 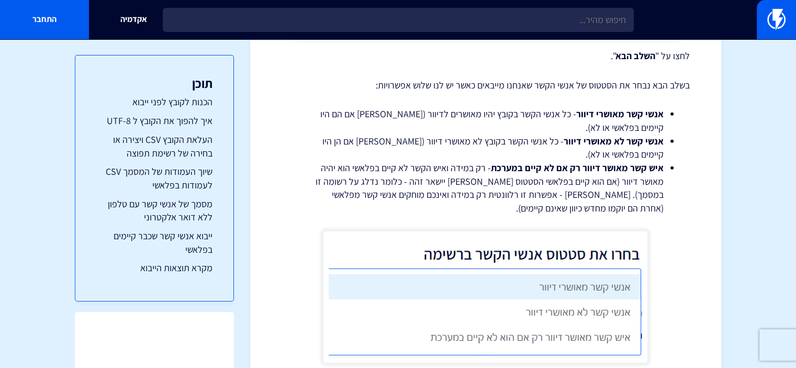 I want to click on a: הכנות לקובץ לפני ייבוא, so click(x=154, y=102).